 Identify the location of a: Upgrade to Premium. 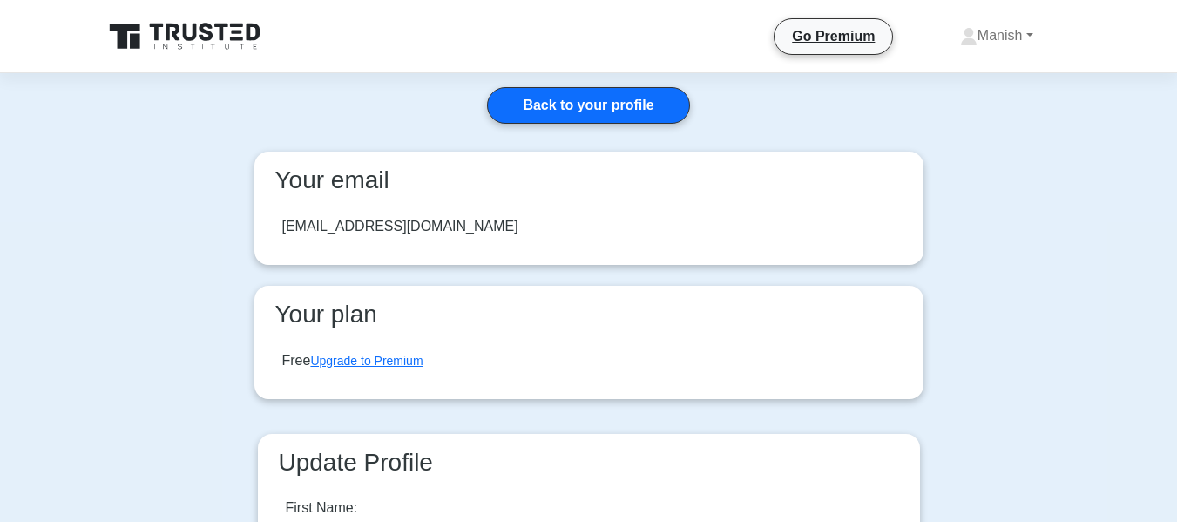
(366, 361).